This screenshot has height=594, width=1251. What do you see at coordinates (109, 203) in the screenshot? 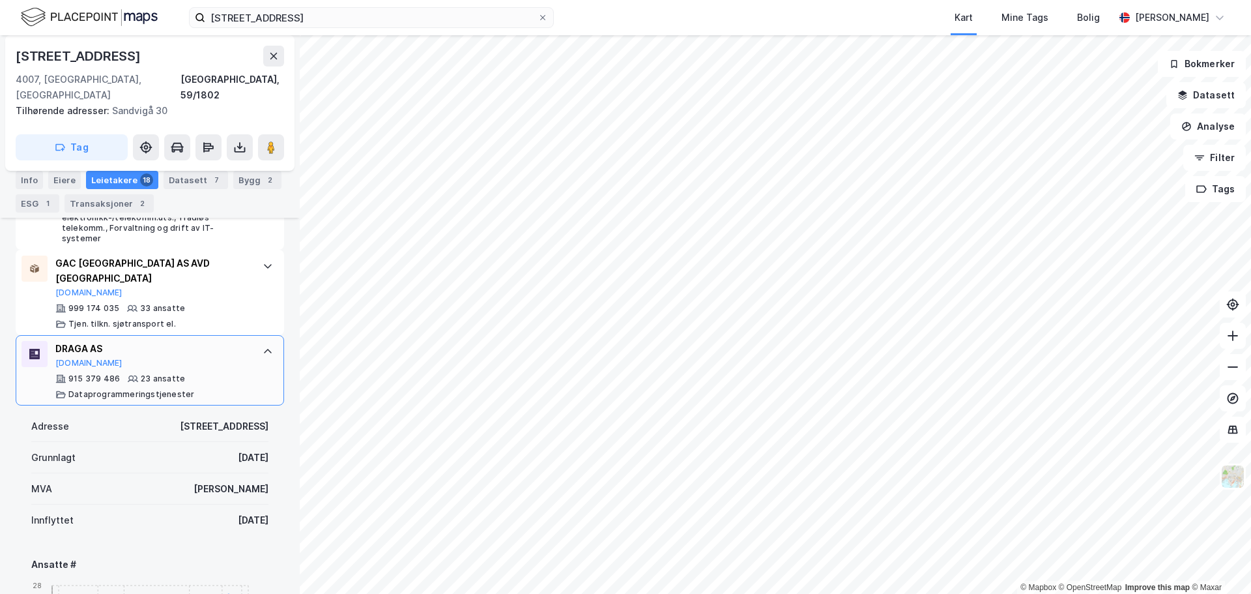
I see `div: Transaksjoner` at bounding box center [109, 203].